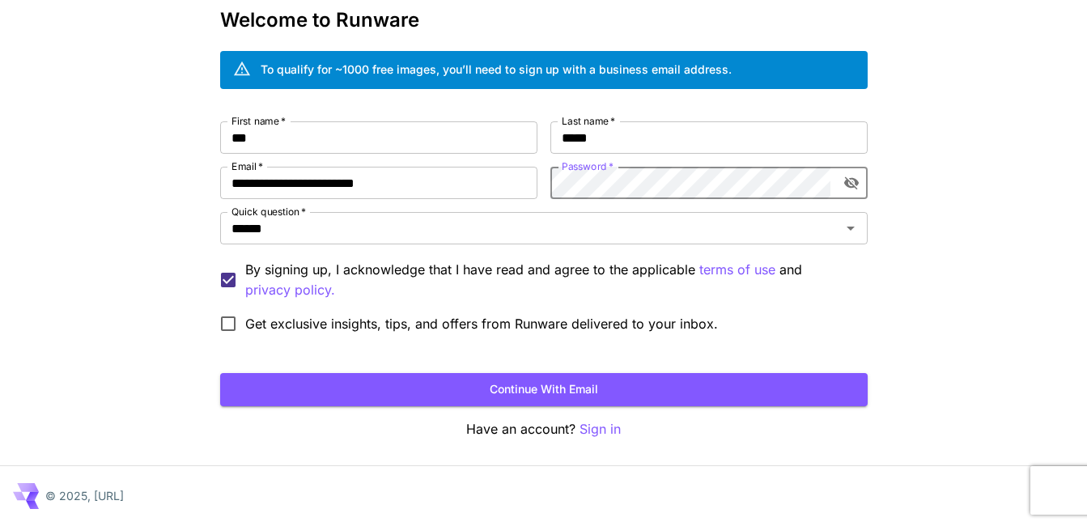  What do you see at coordinates (544, 429) in the screenshot?
I see `p: Have an account?` at bounding box center [544, 429].